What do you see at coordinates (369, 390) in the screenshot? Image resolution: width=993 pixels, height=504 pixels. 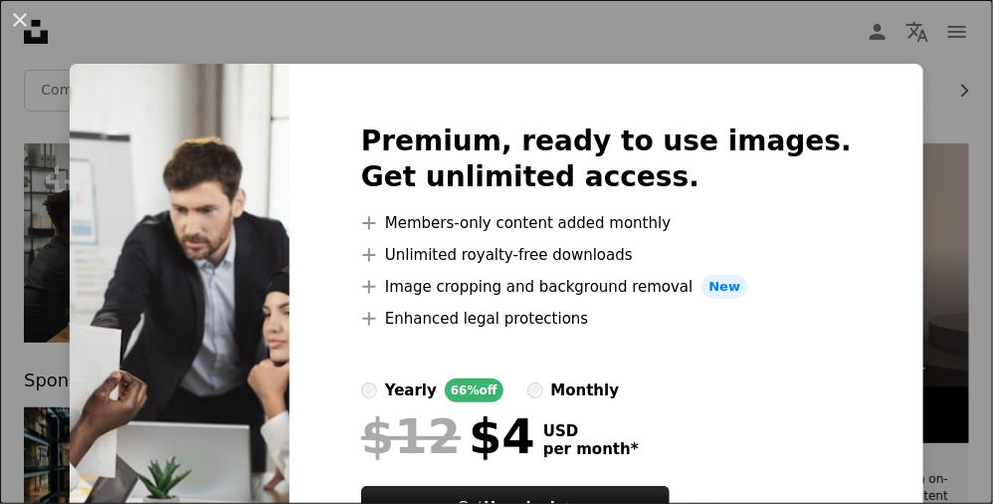 I see `input: yearly66%off` at bounding box center [369, 390].